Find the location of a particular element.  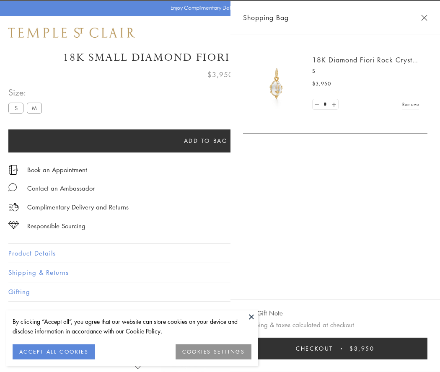

button: Add Gift Note is located at coordinates (263, 313).